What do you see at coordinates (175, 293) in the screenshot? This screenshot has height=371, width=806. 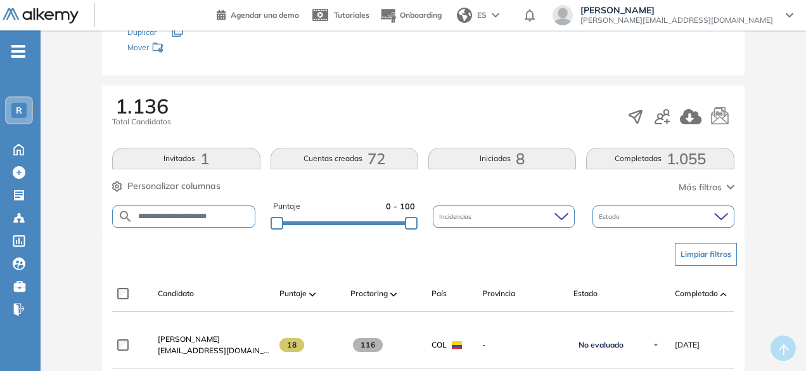 I see `span: Candidato` at bounding box center [175, 293].